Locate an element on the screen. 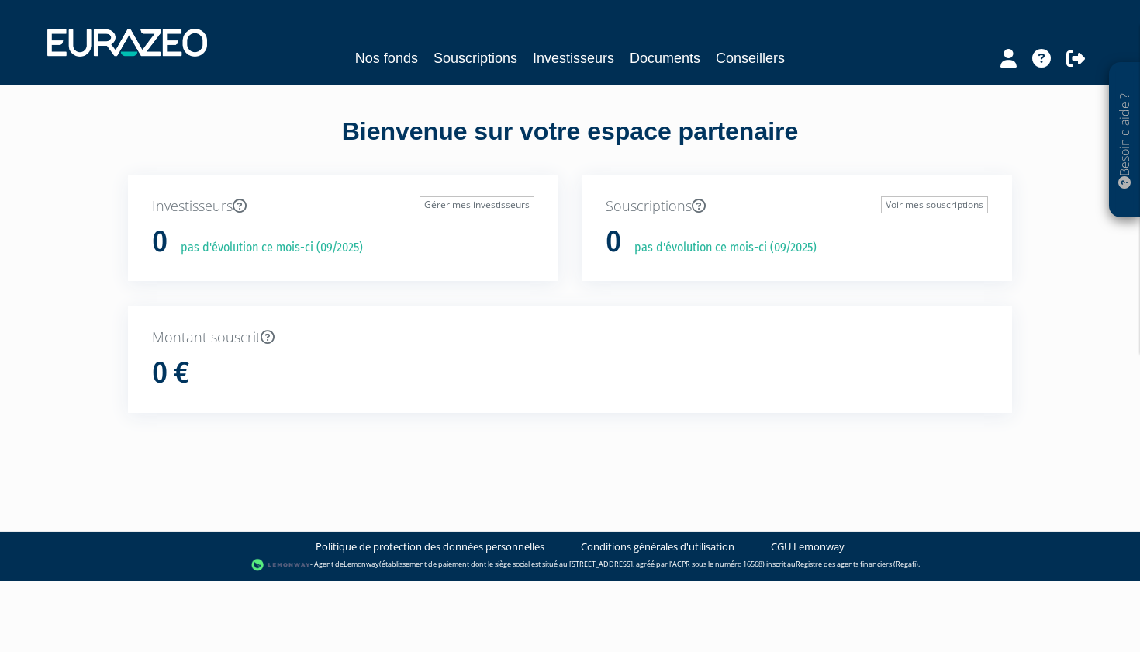 The width and height of the screenshot is (1140, 652). a: Lemonway is located at coordinates (362, 563).